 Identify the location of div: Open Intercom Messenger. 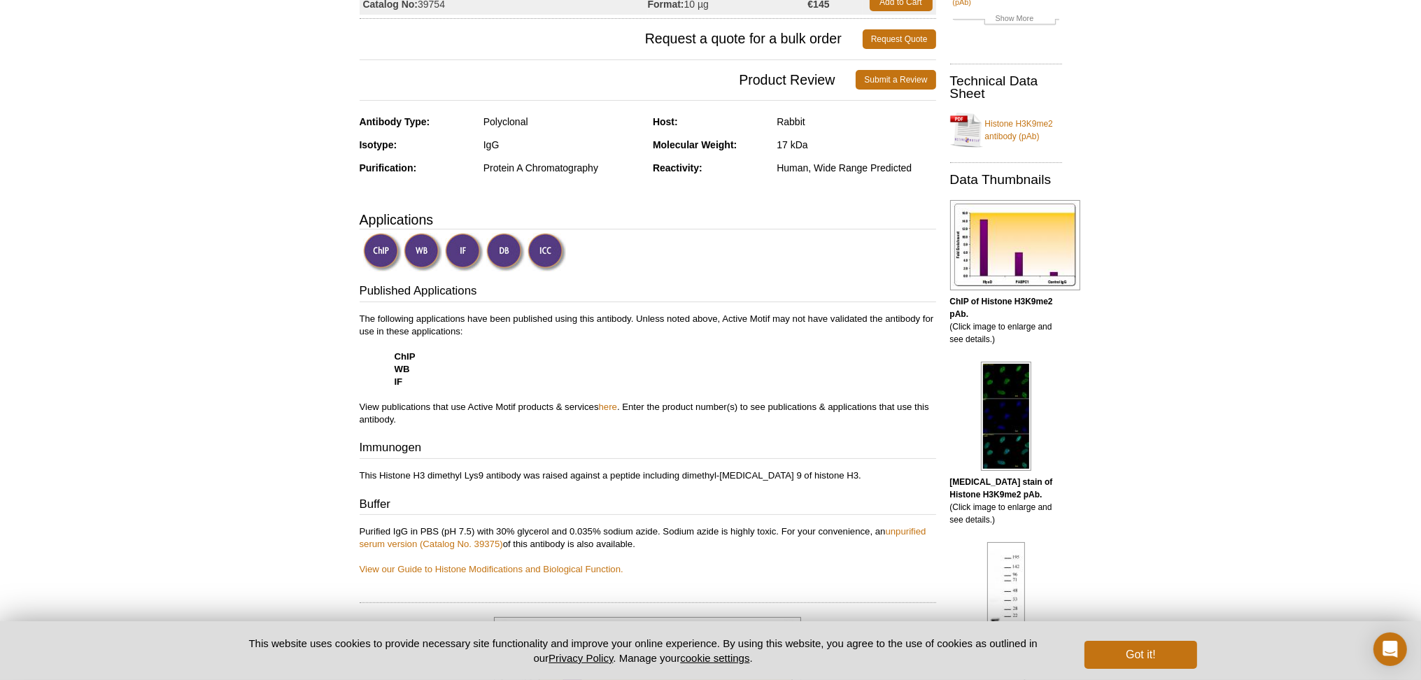
(1390, 649).